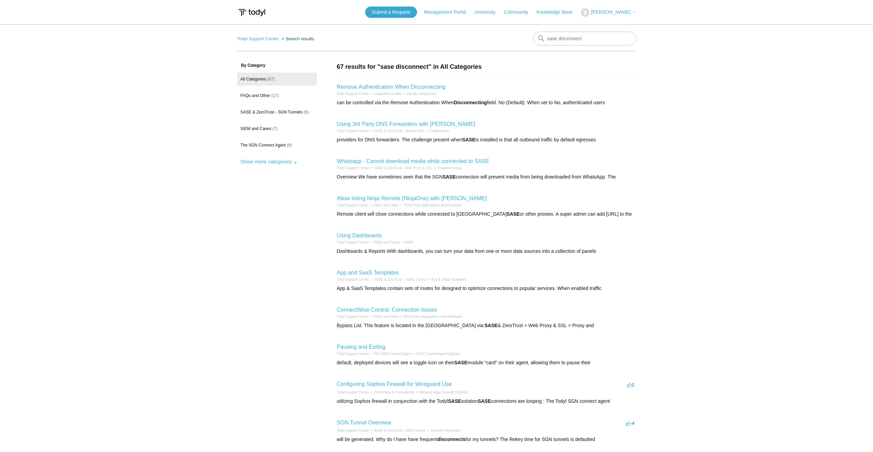  Describe the element at coordinates (443, 431) in the screenshot. I see `li: General Information` at that location.